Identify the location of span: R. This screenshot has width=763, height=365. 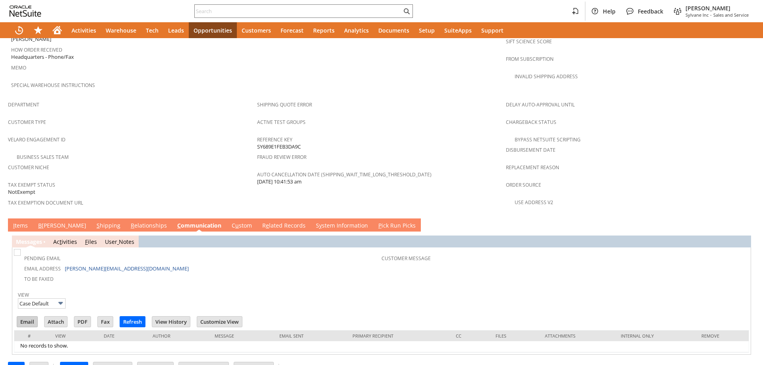
(132, 225).